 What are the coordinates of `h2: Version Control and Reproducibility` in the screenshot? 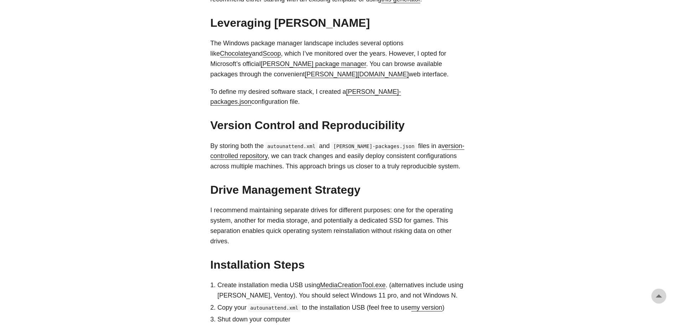 It's located at (339, 125).